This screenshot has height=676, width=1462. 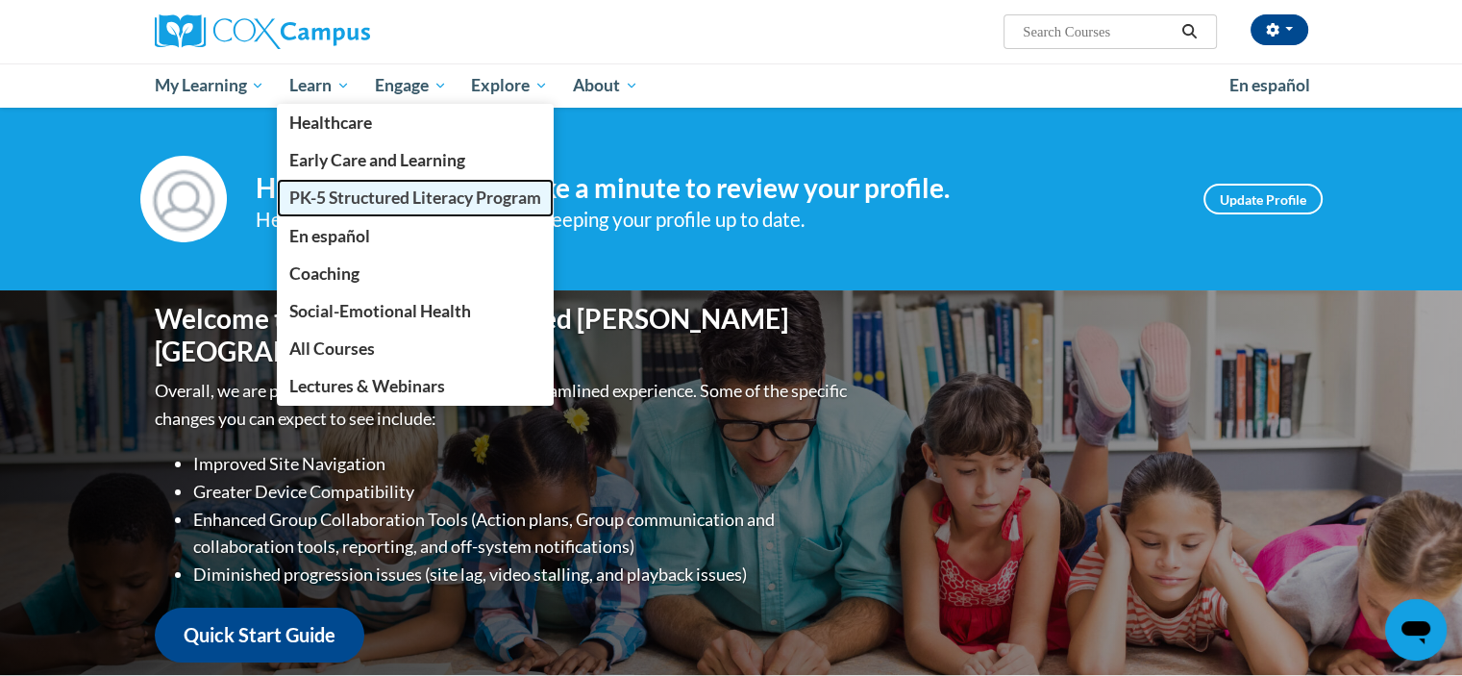 I want to click on span: About, so click(x=606, y=86).